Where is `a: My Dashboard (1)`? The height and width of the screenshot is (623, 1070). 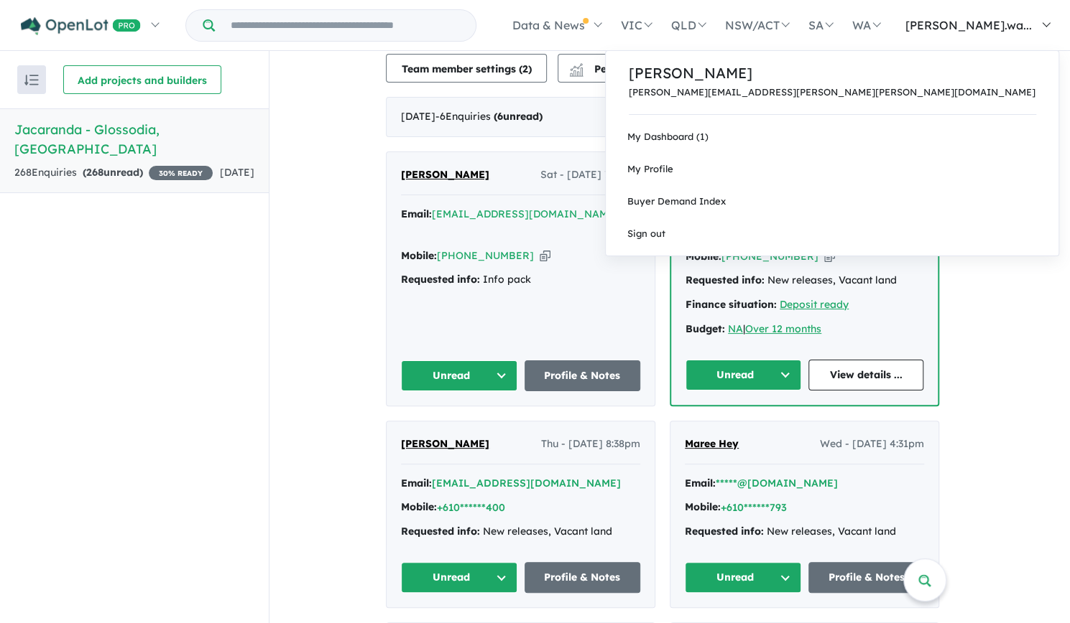 a: My Dashboard (1) is located at coordinates (832, 136).